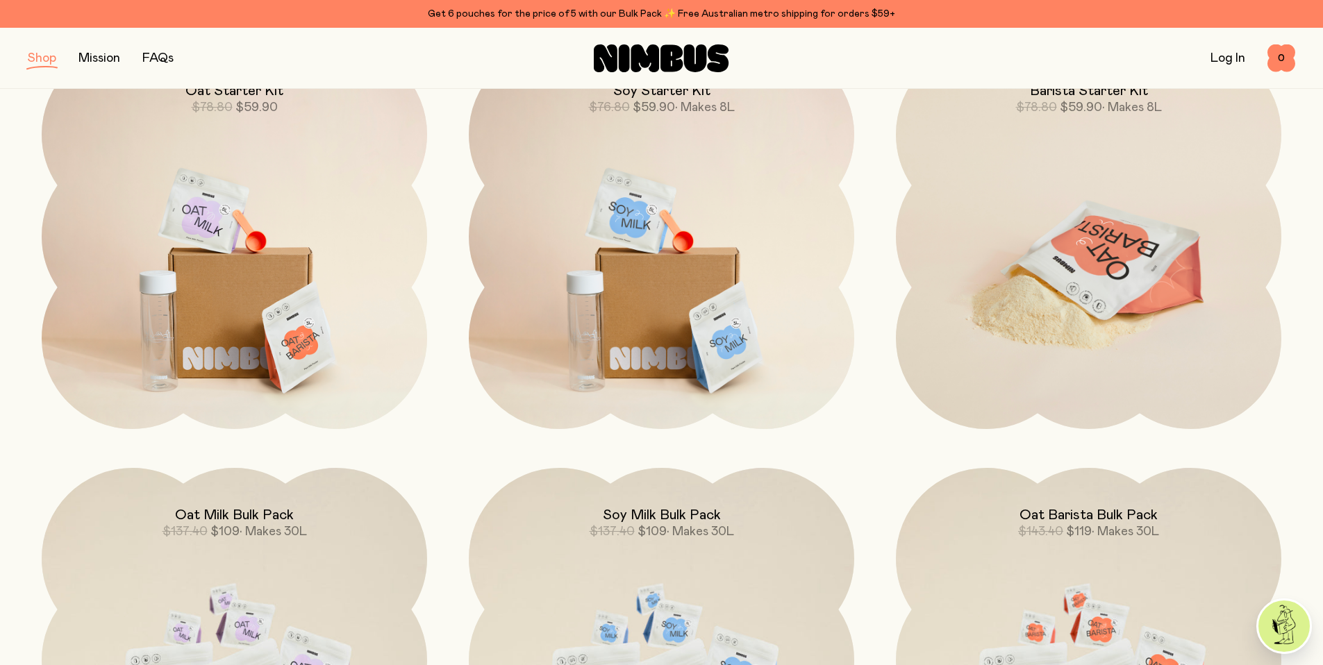 The image size is (1323, 665). Describe the element at coordinates (1088, 515) in the screenshot. I see `h2: Oat Barista Bulk Pack` at that location.